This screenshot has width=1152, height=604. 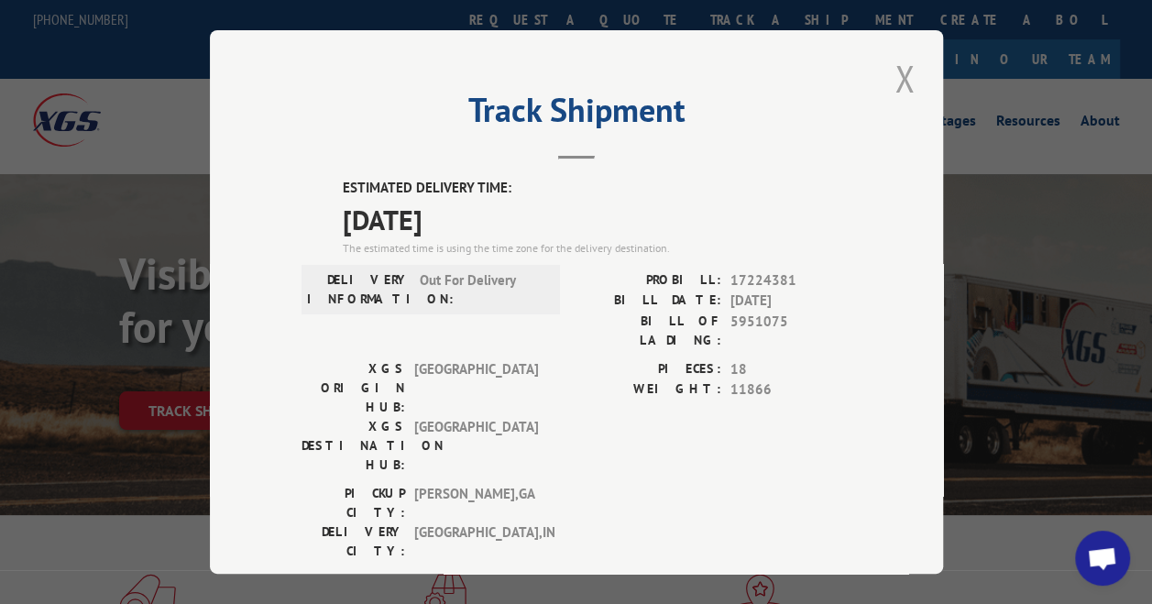 I want to click on label: XGS DESTINATION HUB:, so click(x=353, y=445).